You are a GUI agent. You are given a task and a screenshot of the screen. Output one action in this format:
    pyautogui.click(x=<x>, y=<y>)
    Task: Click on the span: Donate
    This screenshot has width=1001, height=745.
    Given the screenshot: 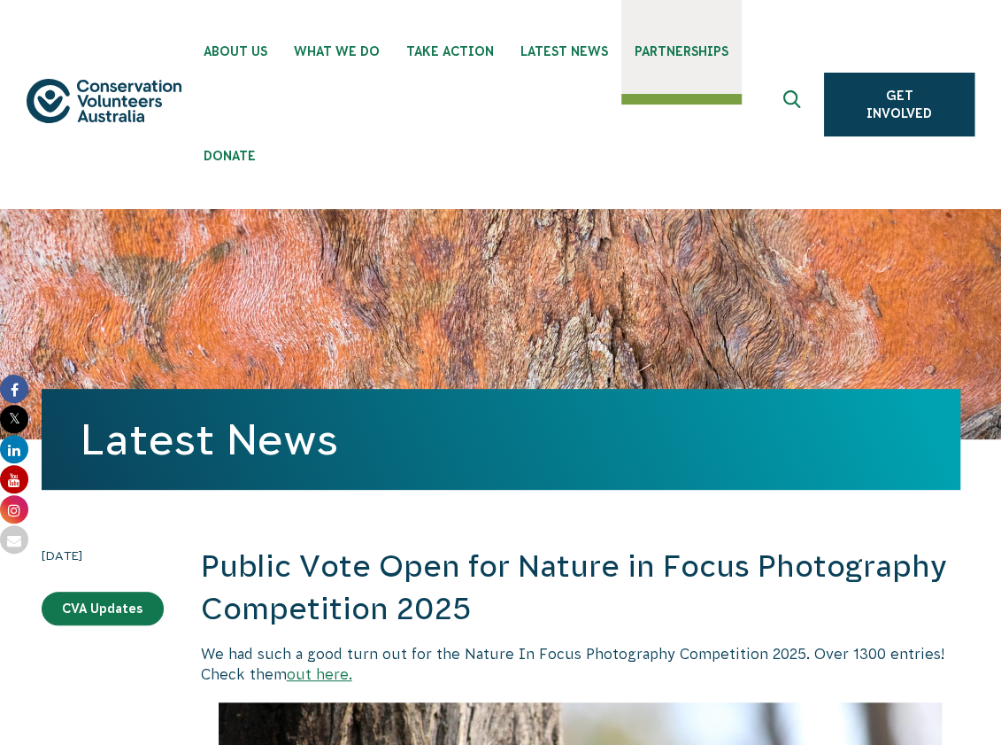 What is the action you would take?
    pyautogui.click(x=229, y=156)
    